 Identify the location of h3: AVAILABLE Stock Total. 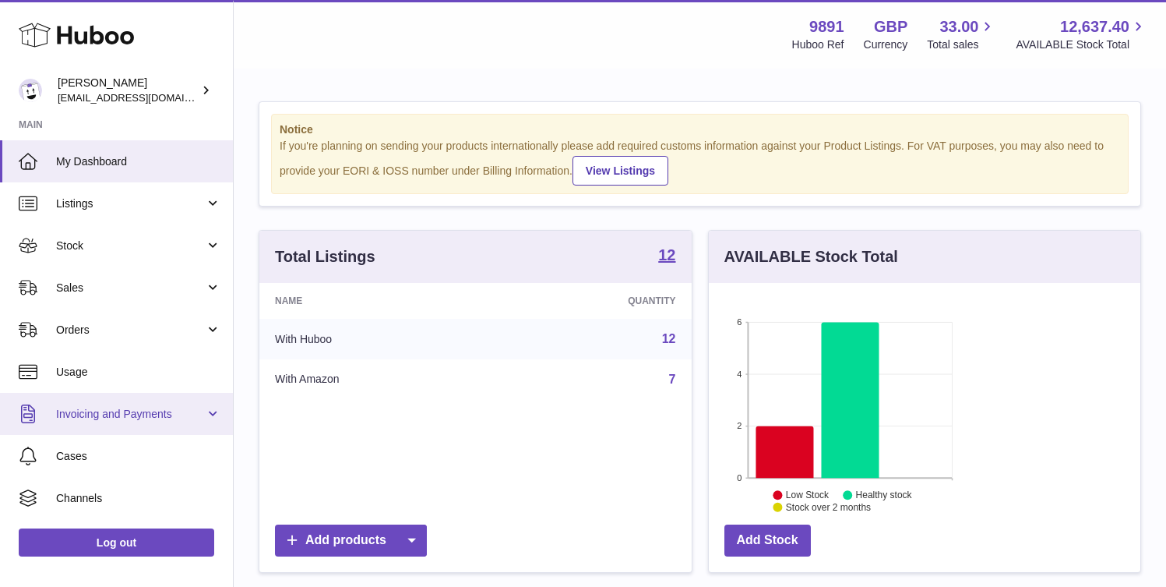
(811, 256).